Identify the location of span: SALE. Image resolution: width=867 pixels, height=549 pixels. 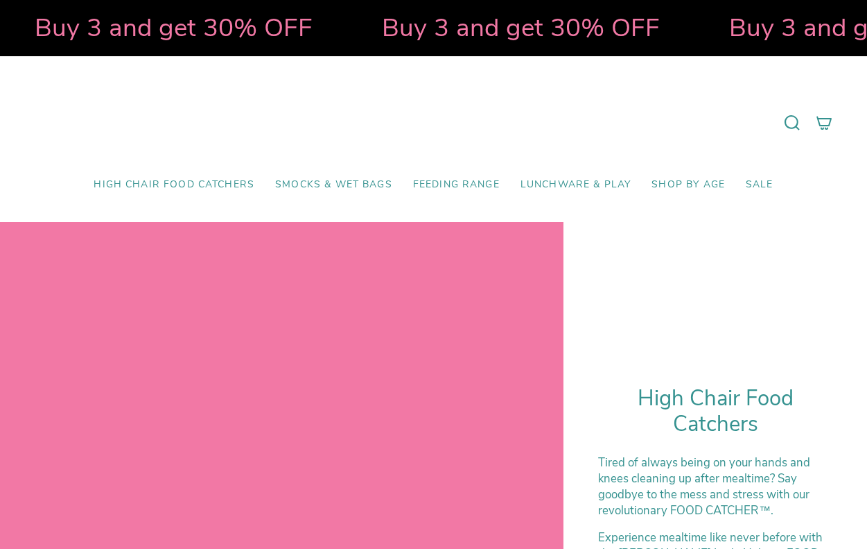
(760, 184).